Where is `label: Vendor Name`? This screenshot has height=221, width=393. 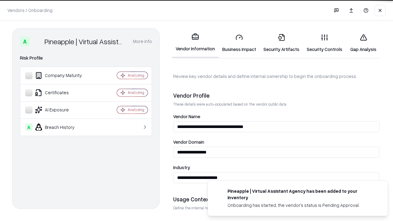 label: Vendor Name is located at coordinates (277, 116).